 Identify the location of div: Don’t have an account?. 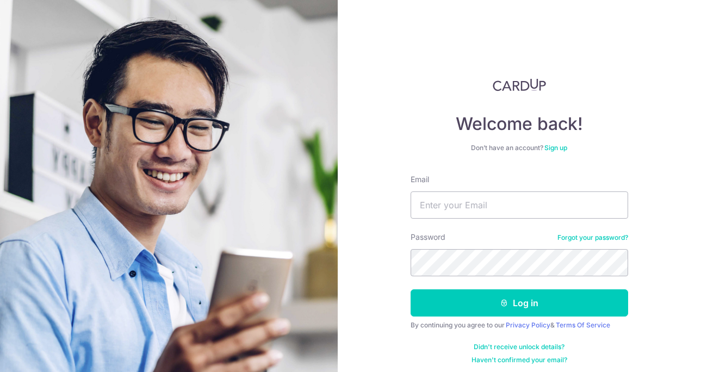
(519, 148).